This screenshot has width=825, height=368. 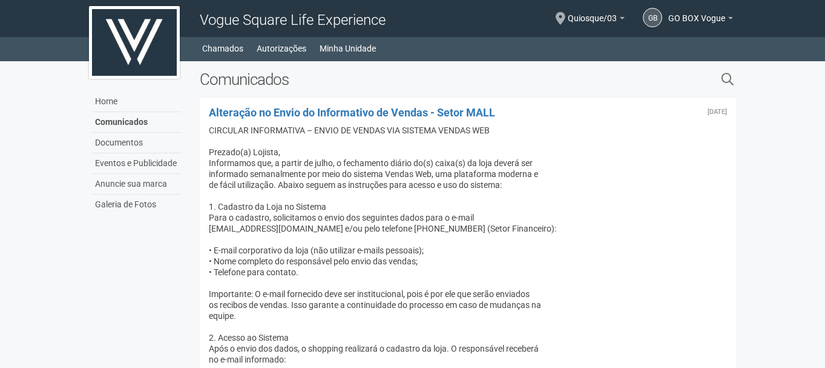 What do you see at coordinates (718, 112) in the screenshot?
I see `div: Terça-feira, 15 de julho de 2025 às 12:29` at bounding box center [718, 112].